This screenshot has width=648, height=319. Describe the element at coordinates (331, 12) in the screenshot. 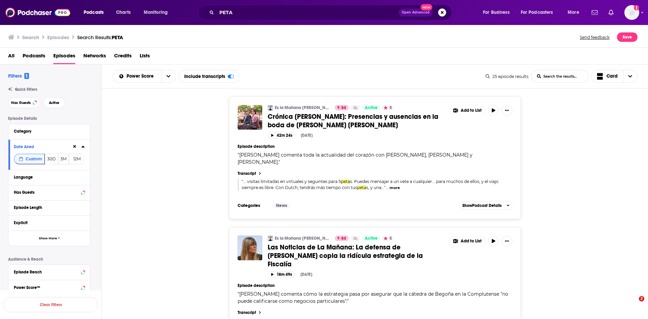

I see `div: Search podcasts, credits, & more...` at that location.